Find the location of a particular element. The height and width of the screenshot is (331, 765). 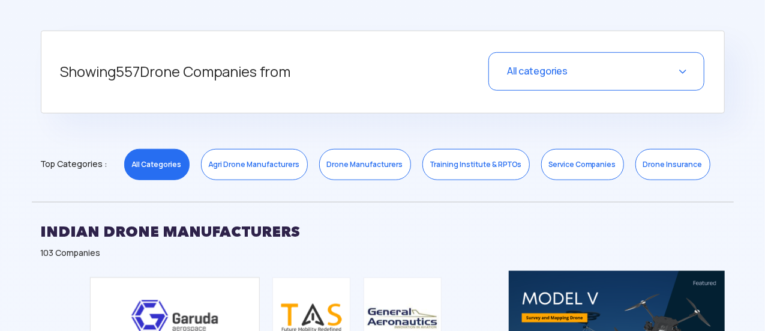

span: All categories is located at coordinates (537, 71).